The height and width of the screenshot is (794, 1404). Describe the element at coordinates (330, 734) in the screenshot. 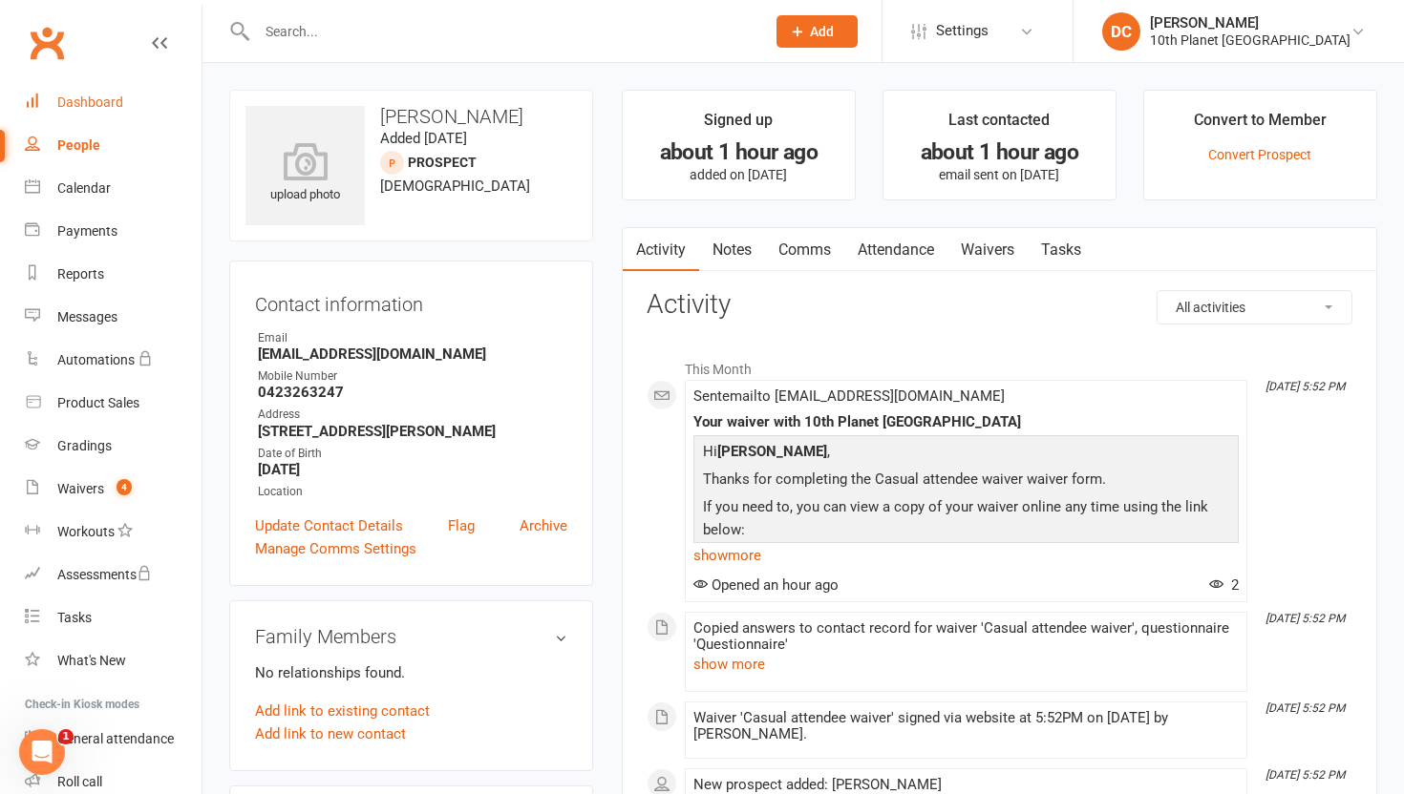

I see `a: Add link to new contact` at that location.